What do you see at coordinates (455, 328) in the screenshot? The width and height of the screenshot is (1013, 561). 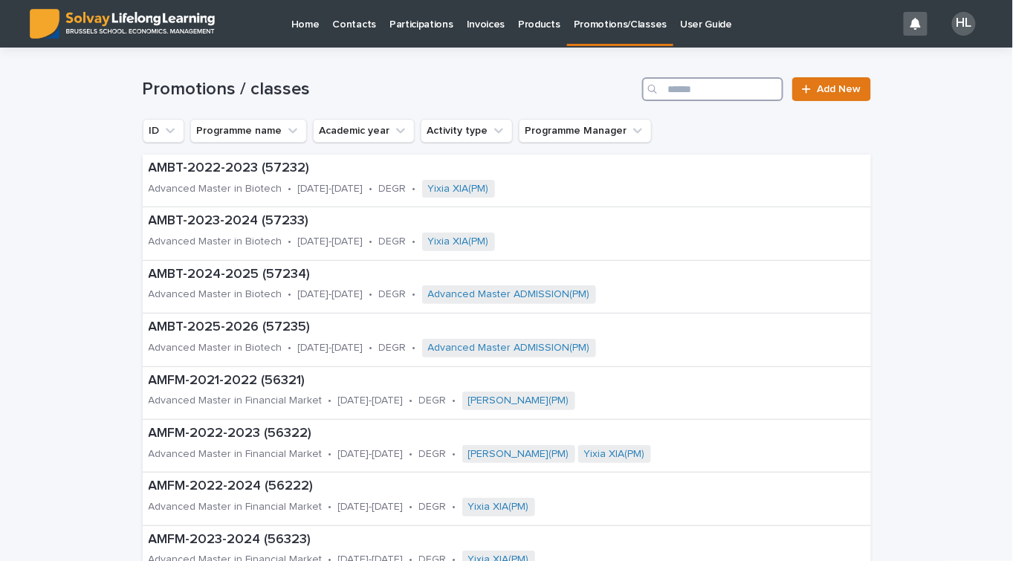 I see `p: AMBT-2025-2026 (57235)` at bounding box center [455, 328].